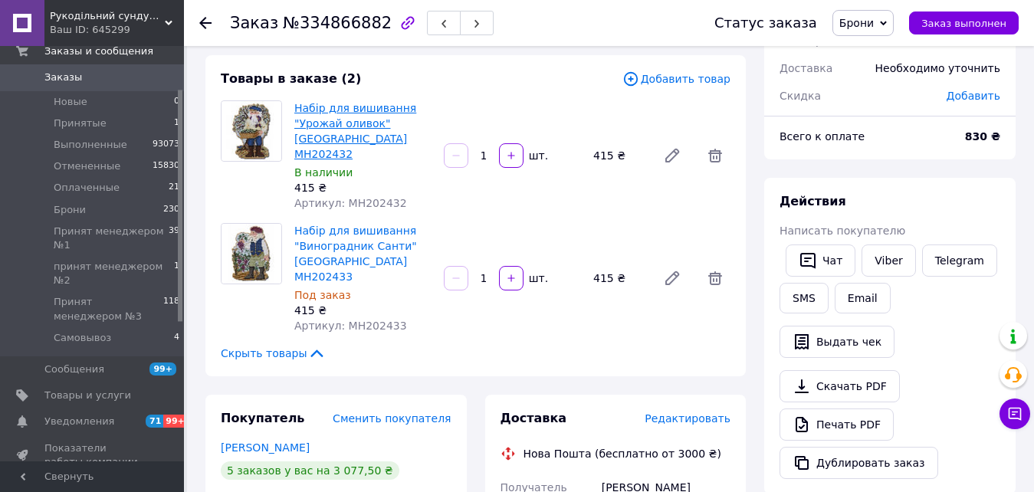 The height and width of the screenshot is (492, 1034). Describe the element at coordinates (176, 338) in the screenshot. I see `span: 4` at that location.